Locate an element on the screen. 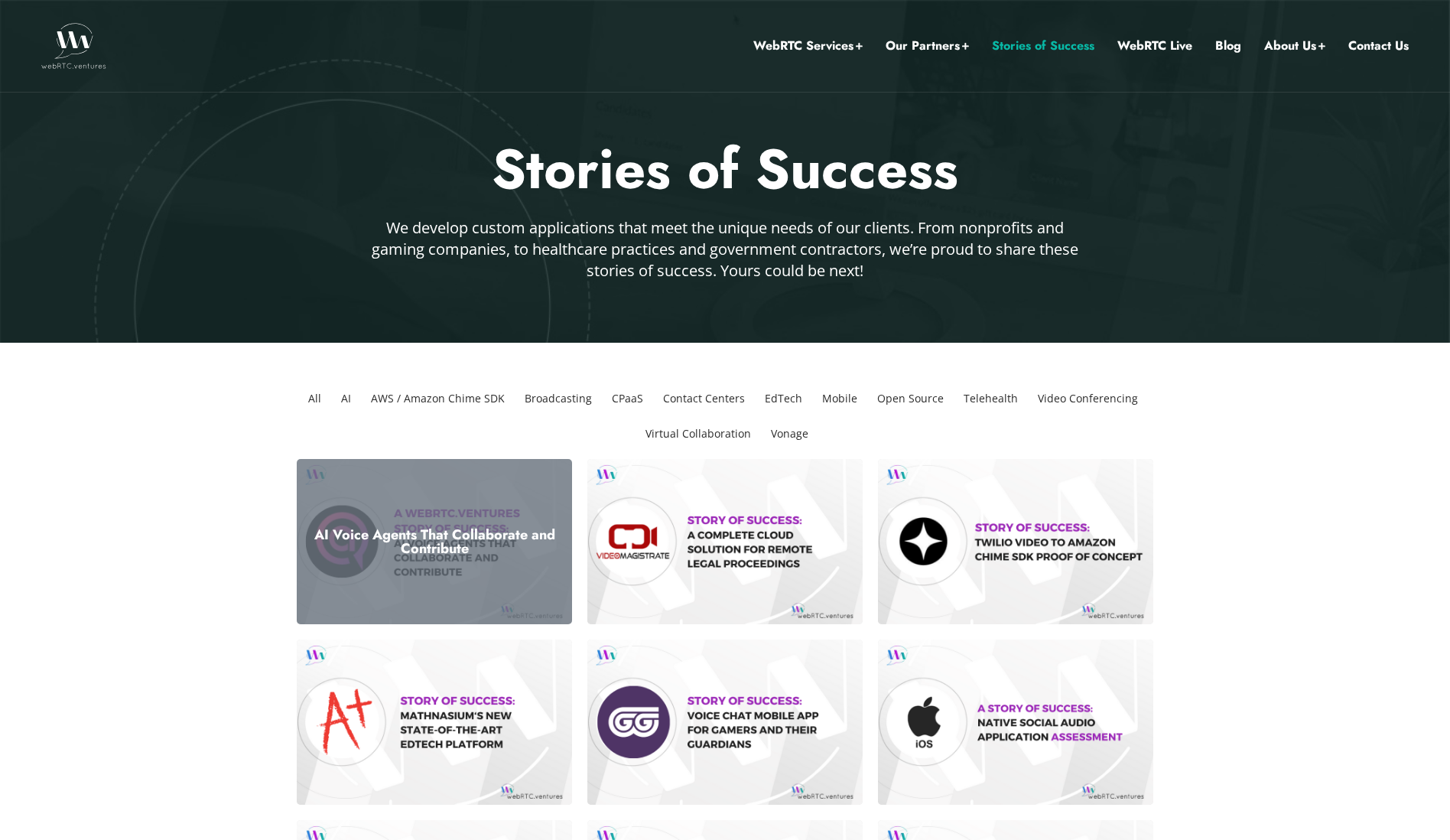 The height and width of the screenshot is (840, 1450). a: Story of success: Mathnasium‘s new State-of-the-Art EdTech Platform is located at coordinates (434, 722).